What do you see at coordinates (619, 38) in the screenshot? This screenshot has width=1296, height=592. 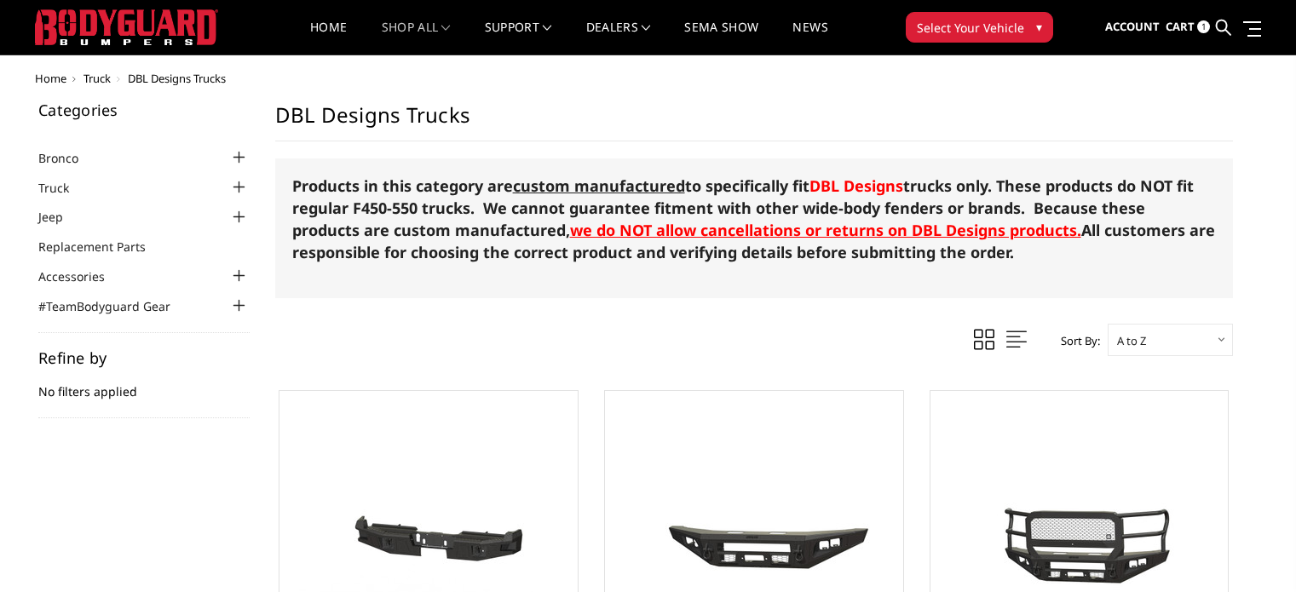 I see `a: Dealers` at bounding box center [619, 38].